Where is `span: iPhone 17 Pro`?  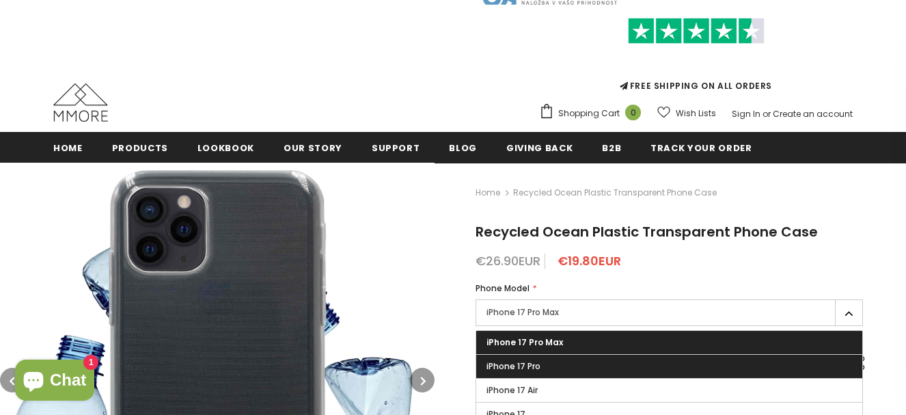
span: iPhone 17 Pro is located at coordinates (513, 365).